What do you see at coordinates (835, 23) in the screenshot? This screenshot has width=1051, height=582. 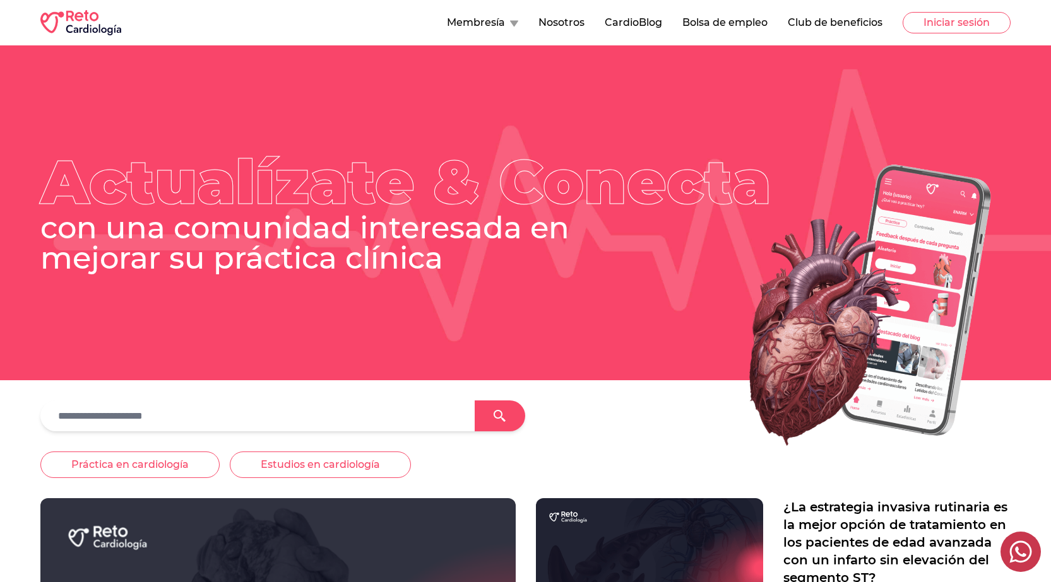 I see `a: Club de beneficios` at bounding box center [835, 23].